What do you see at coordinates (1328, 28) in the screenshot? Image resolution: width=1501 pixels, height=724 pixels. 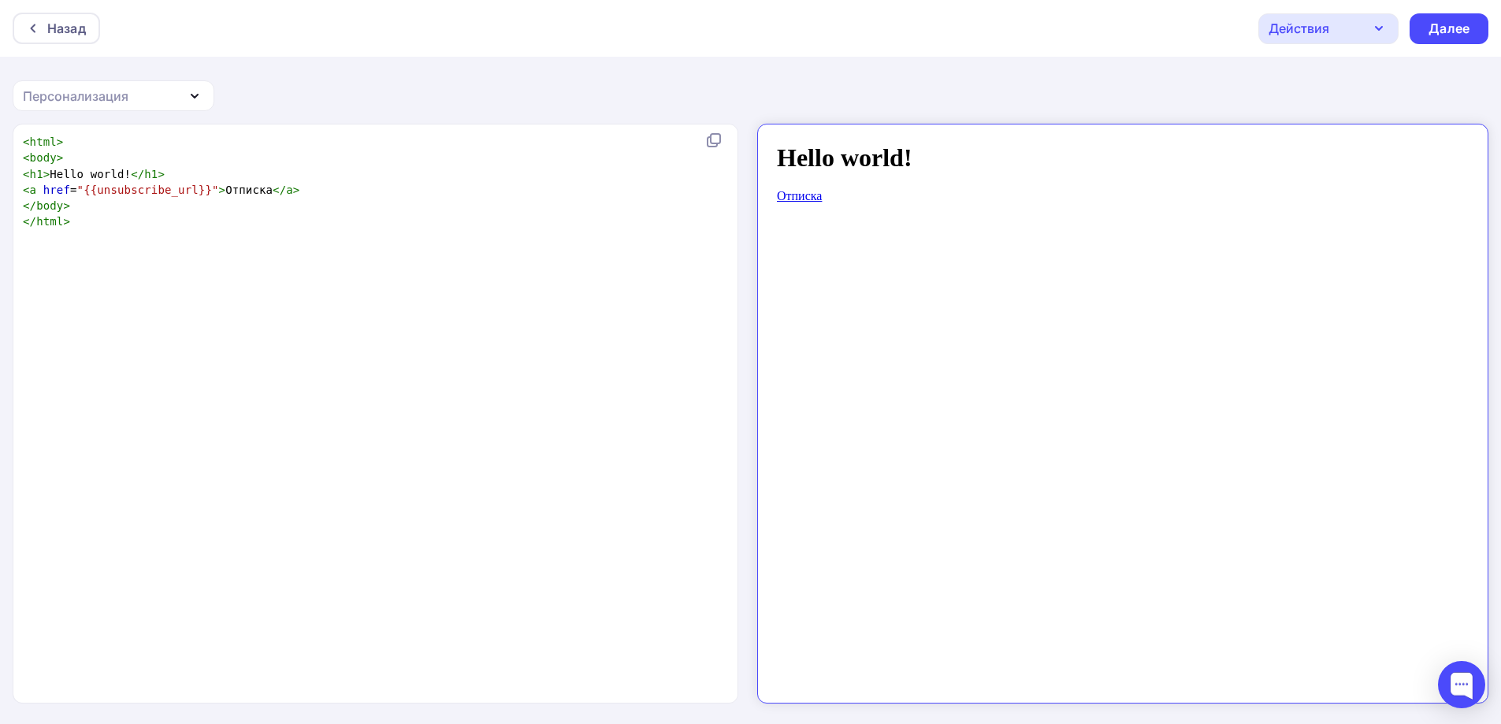 I see `button: Действия` at bounding box center [1328, 28].